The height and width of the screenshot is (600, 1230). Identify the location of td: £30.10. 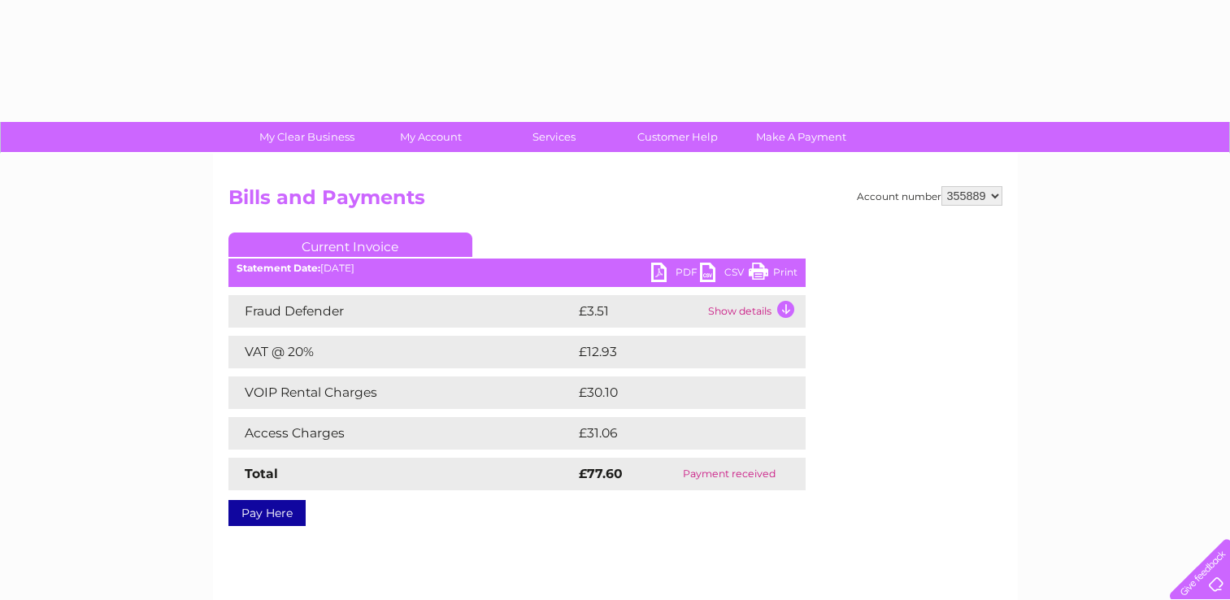
(673, 393).